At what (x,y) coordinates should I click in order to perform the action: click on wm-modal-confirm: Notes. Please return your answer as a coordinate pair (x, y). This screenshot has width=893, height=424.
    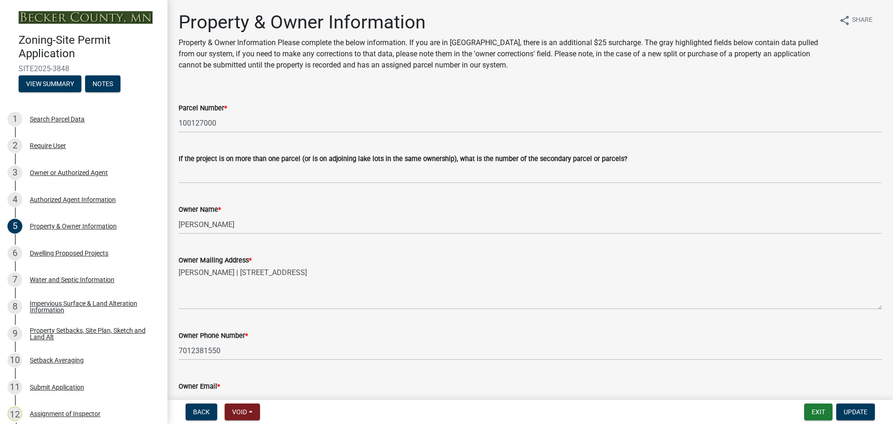
    Looking at the image, I should click on (103, 84).